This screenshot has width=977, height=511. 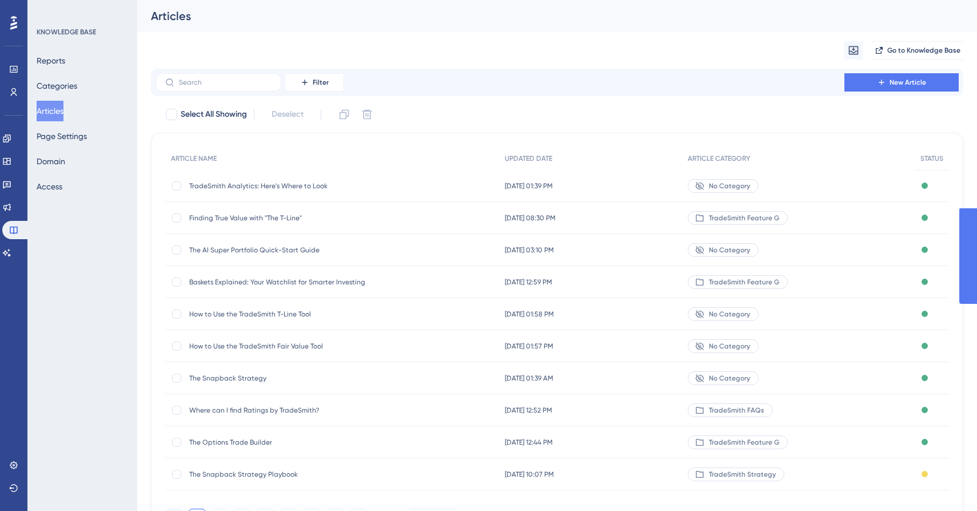 What do you see at coordinates (51, 61) in the screenshot?
I see `button: Reports` at bounding box center [51, 61].